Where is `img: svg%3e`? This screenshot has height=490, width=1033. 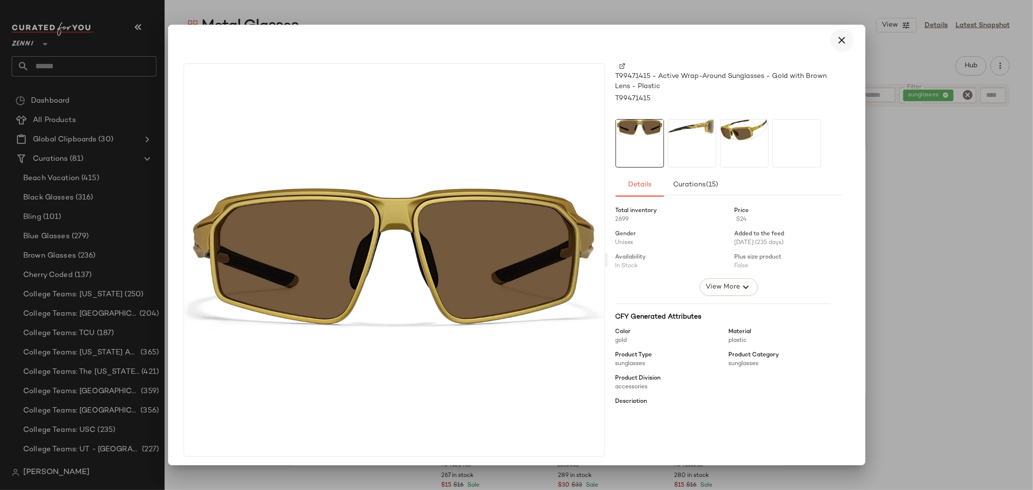 img: svg%3e is located at coordinates (622, 66).